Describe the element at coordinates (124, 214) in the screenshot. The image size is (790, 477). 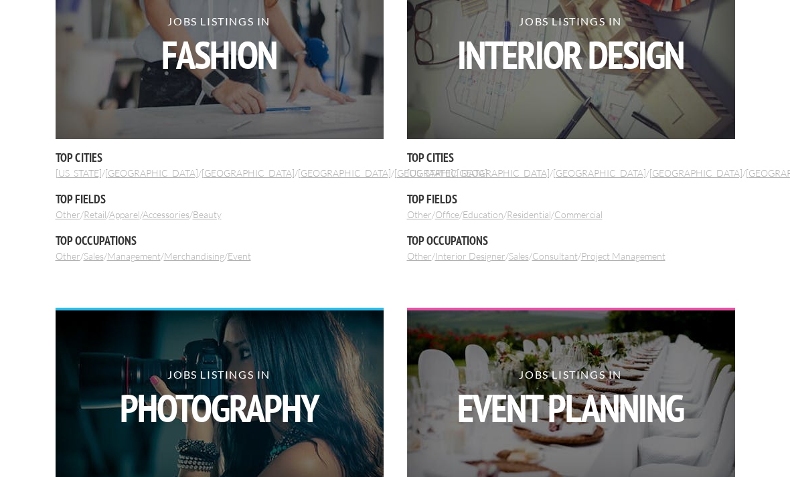
I see `a: Apparel` at that location.